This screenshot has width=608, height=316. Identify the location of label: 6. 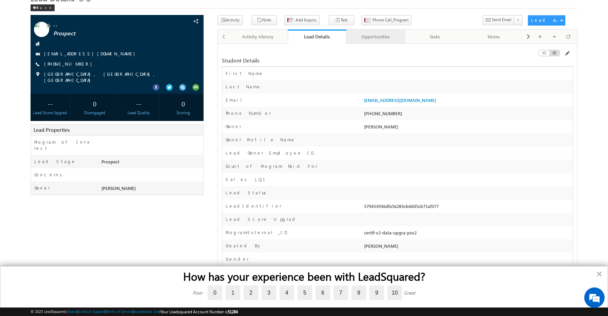
(323, 292).